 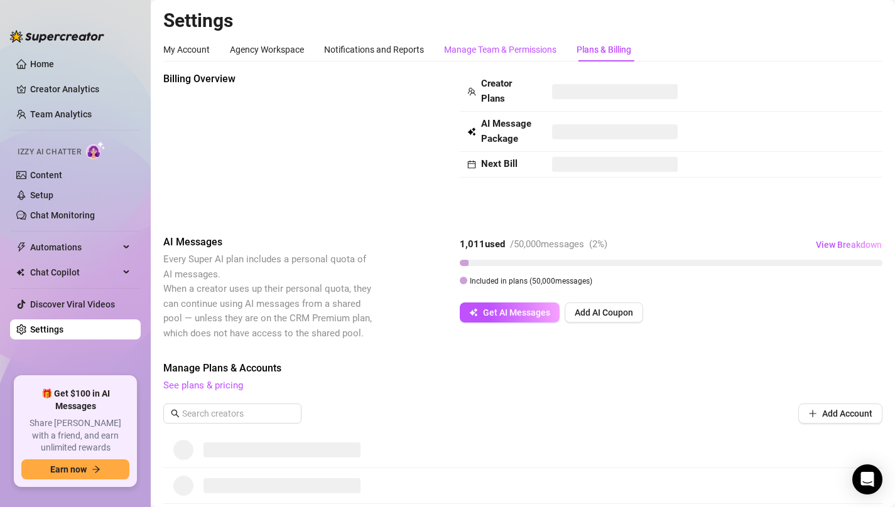 I want to click on button: Add AI Coupon, so click(x=603, y=313).